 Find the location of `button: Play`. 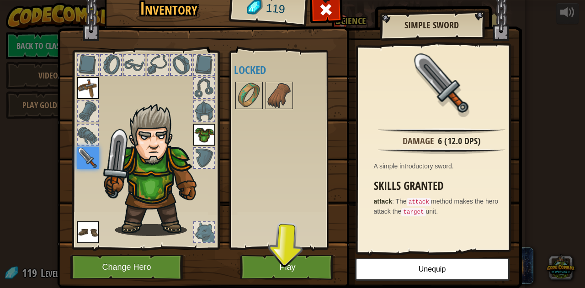

button: Play is located at coordinates (287, 267).